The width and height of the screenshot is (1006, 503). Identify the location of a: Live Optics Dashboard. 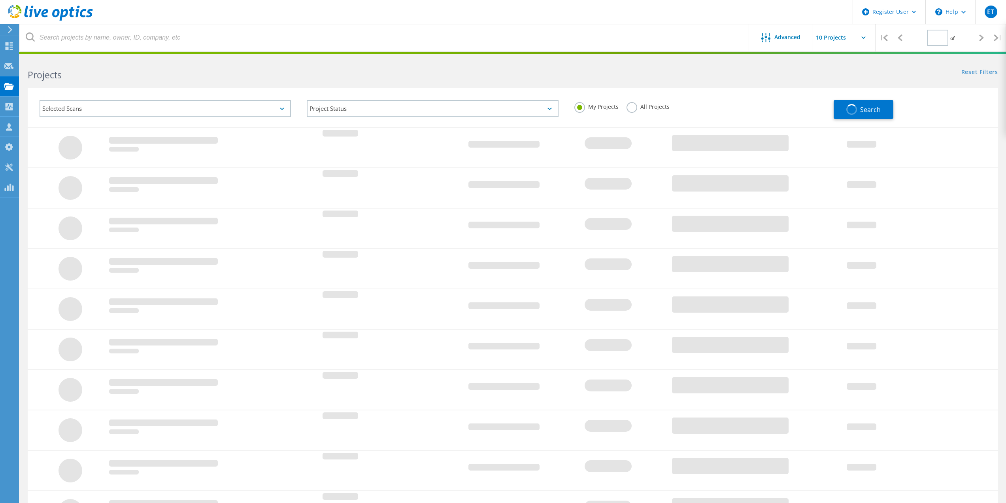
(50, 19).